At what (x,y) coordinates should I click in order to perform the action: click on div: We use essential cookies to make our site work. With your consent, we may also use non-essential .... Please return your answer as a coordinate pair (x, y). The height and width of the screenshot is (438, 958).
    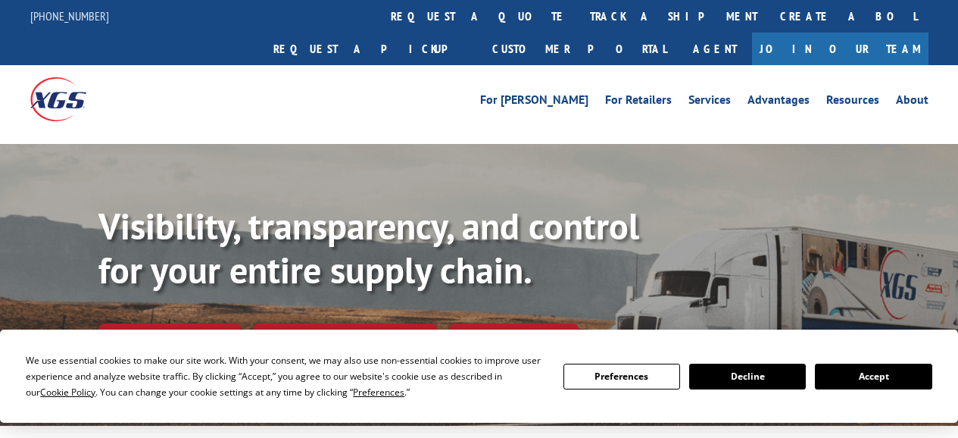
    Looking at the image, I should click on (285, 376).